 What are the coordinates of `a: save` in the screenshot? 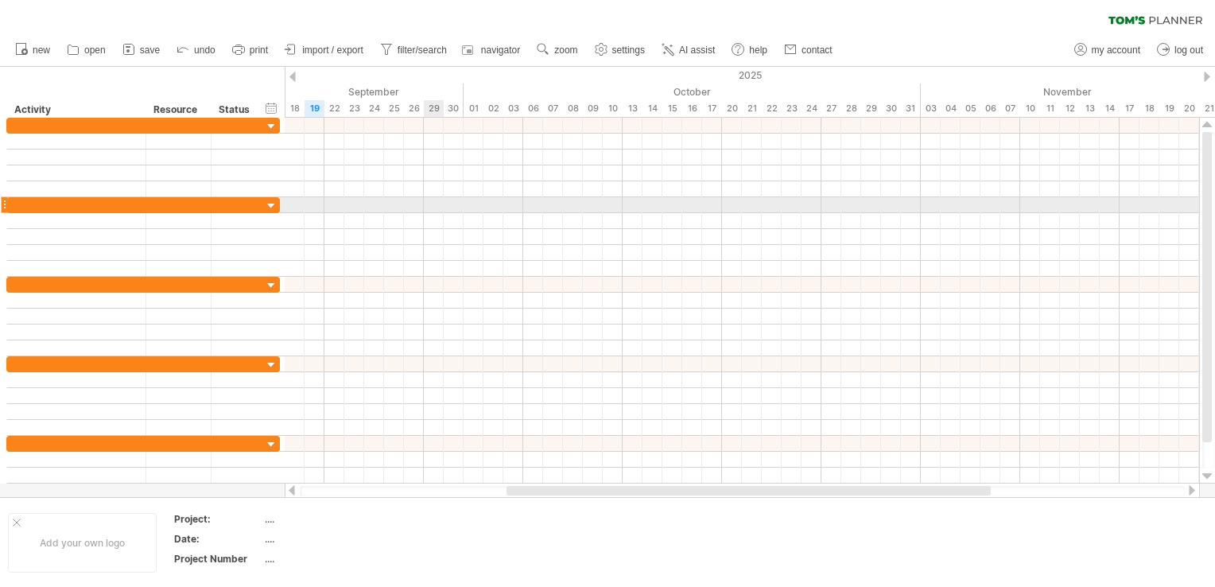 It's located at (142, 50).